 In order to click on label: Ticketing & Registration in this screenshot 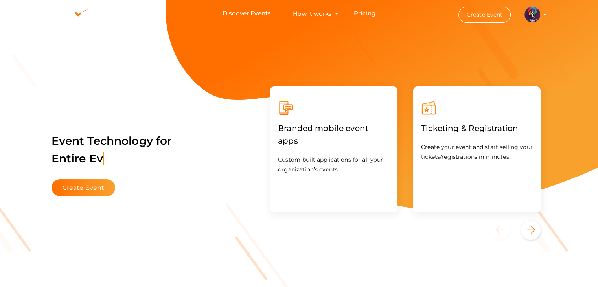, I will do `click(470, 128)`.